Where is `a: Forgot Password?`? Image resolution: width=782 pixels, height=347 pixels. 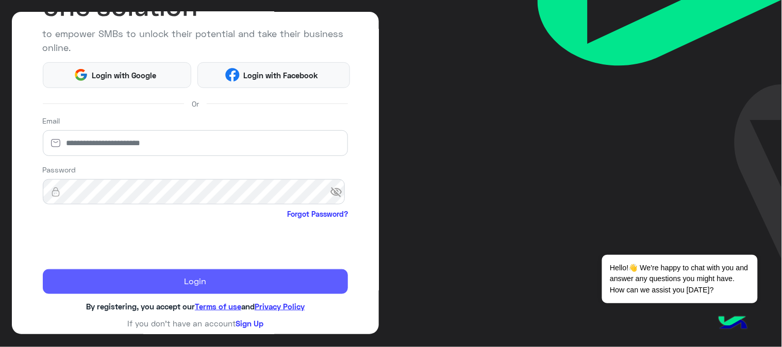 a: Forgot Password? is located at coordinates (317, 214).